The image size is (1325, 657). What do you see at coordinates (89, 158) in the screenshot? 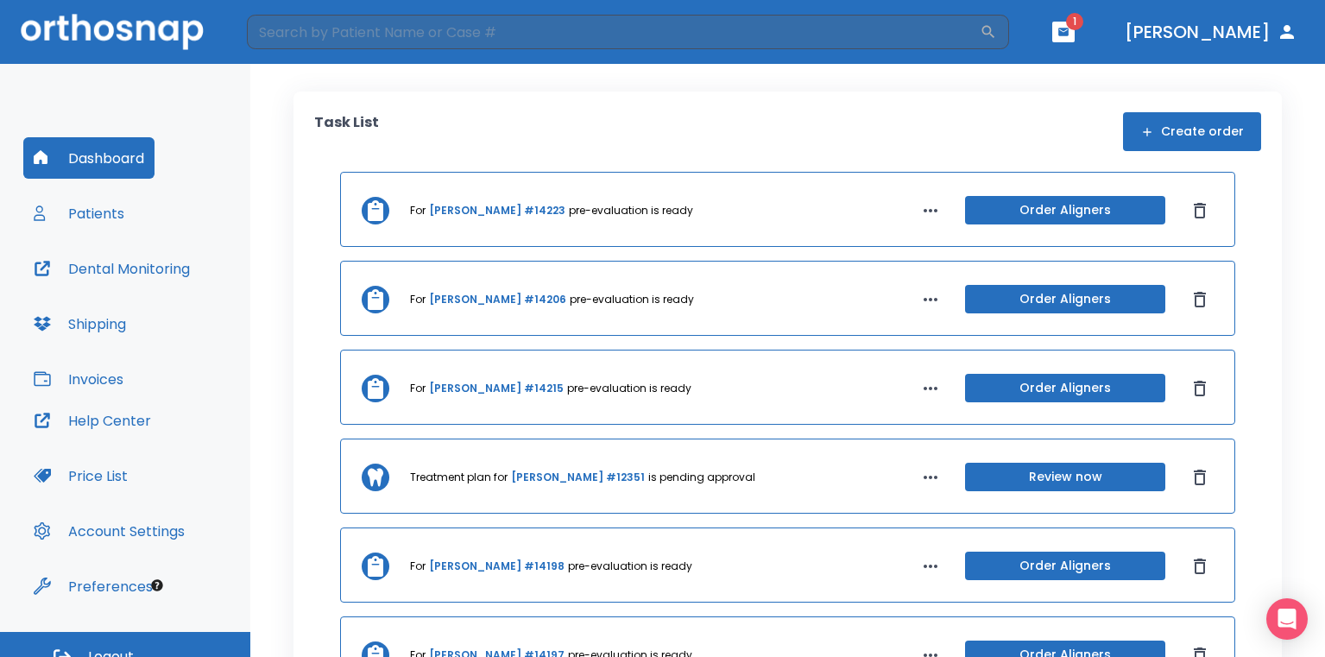
I see `a: Dashboard` at bounding box center [89, 158].